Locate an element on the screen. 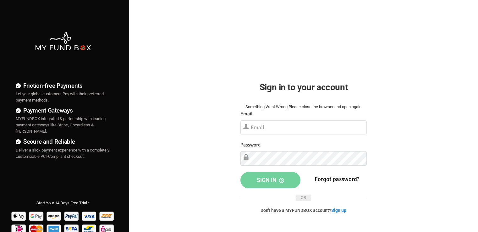  h4: Payment Gateways is located at coordinates (63, 110).